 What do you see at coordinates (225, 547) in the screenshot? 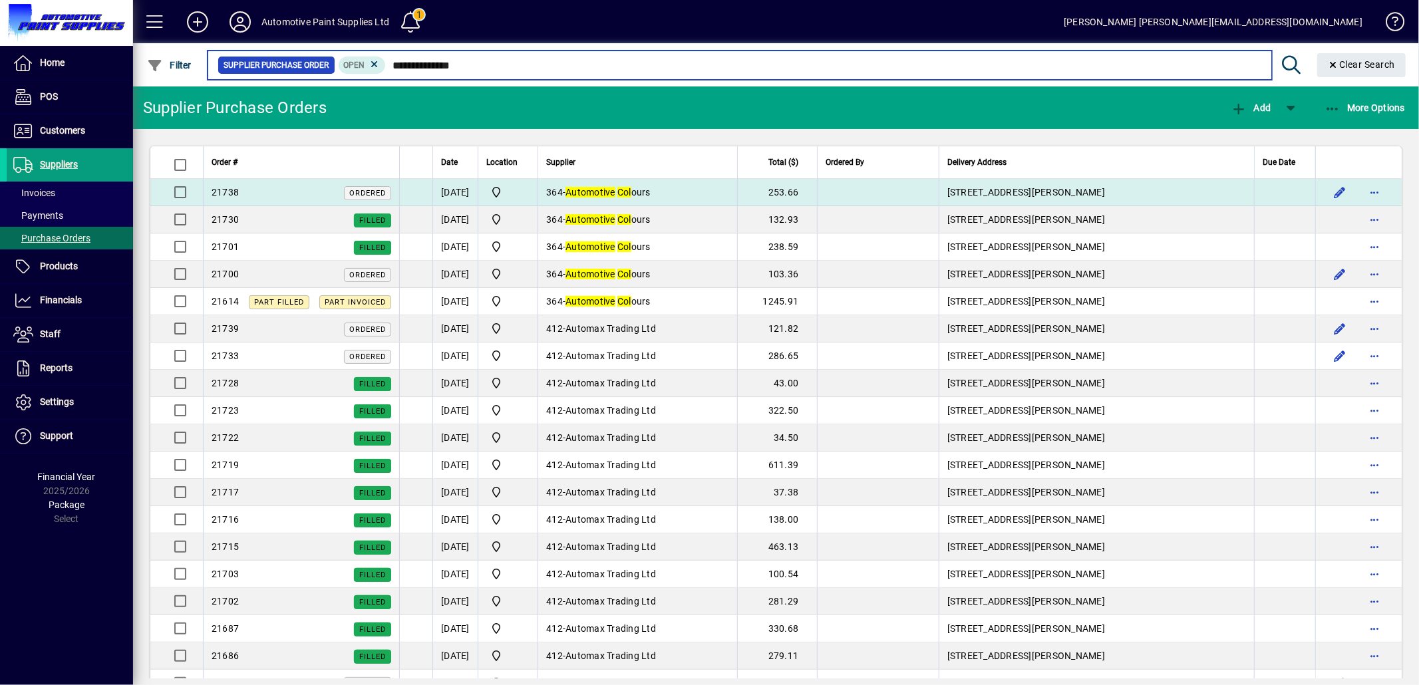
I see `span: 21715` at bounding box center [225, 547].